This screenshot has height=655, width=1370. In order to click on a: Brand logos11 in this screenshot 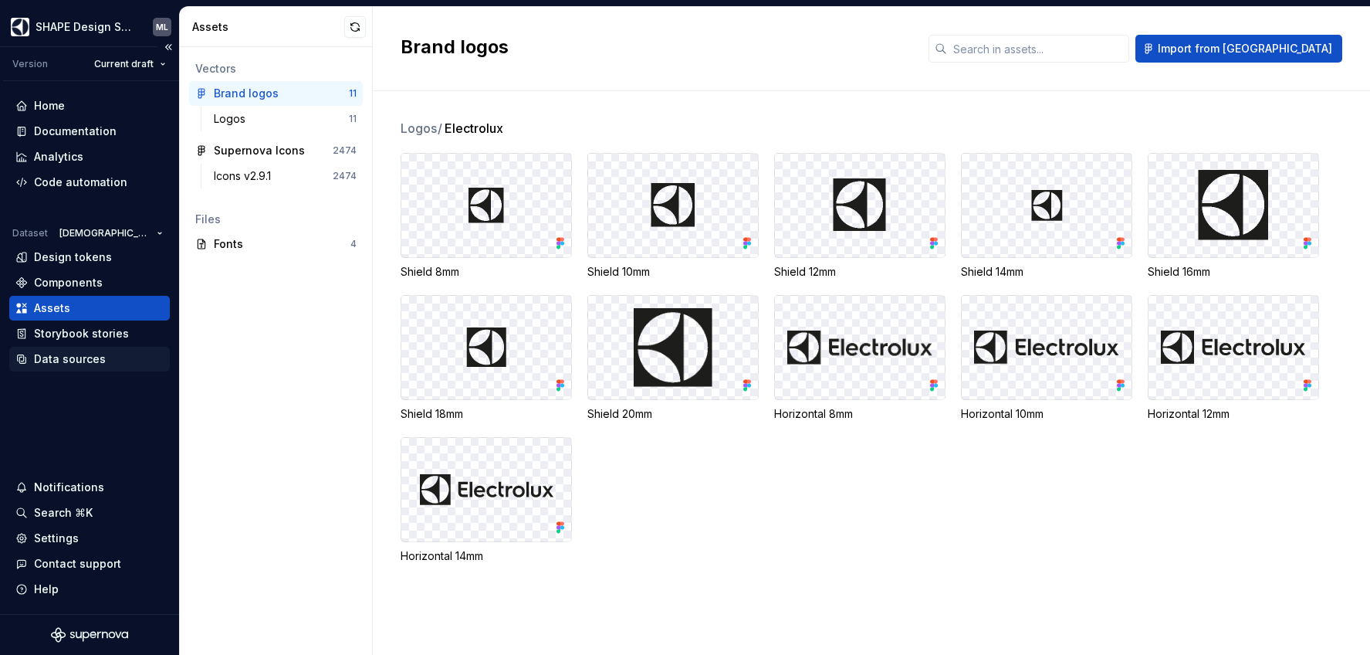, I will do `click(276, 93)`.